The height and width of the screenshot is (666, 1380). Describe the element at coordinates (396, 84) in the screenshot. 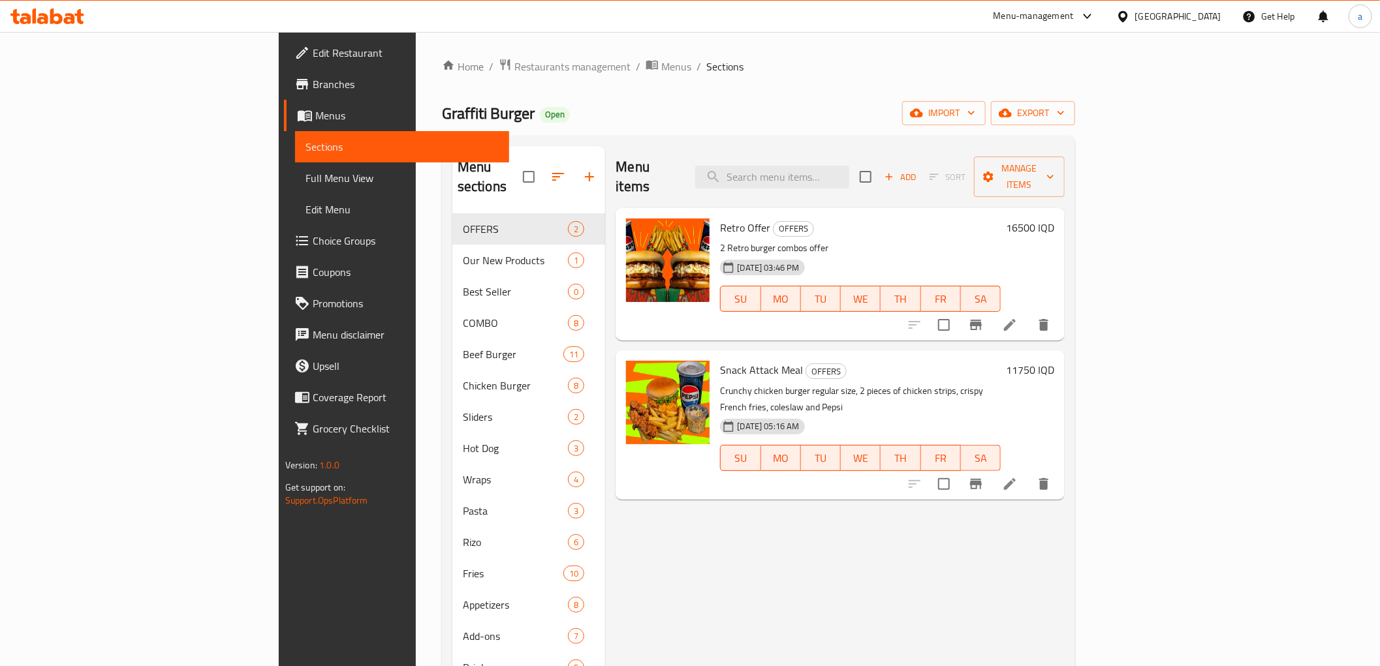

I see `a: Branches` at that location.